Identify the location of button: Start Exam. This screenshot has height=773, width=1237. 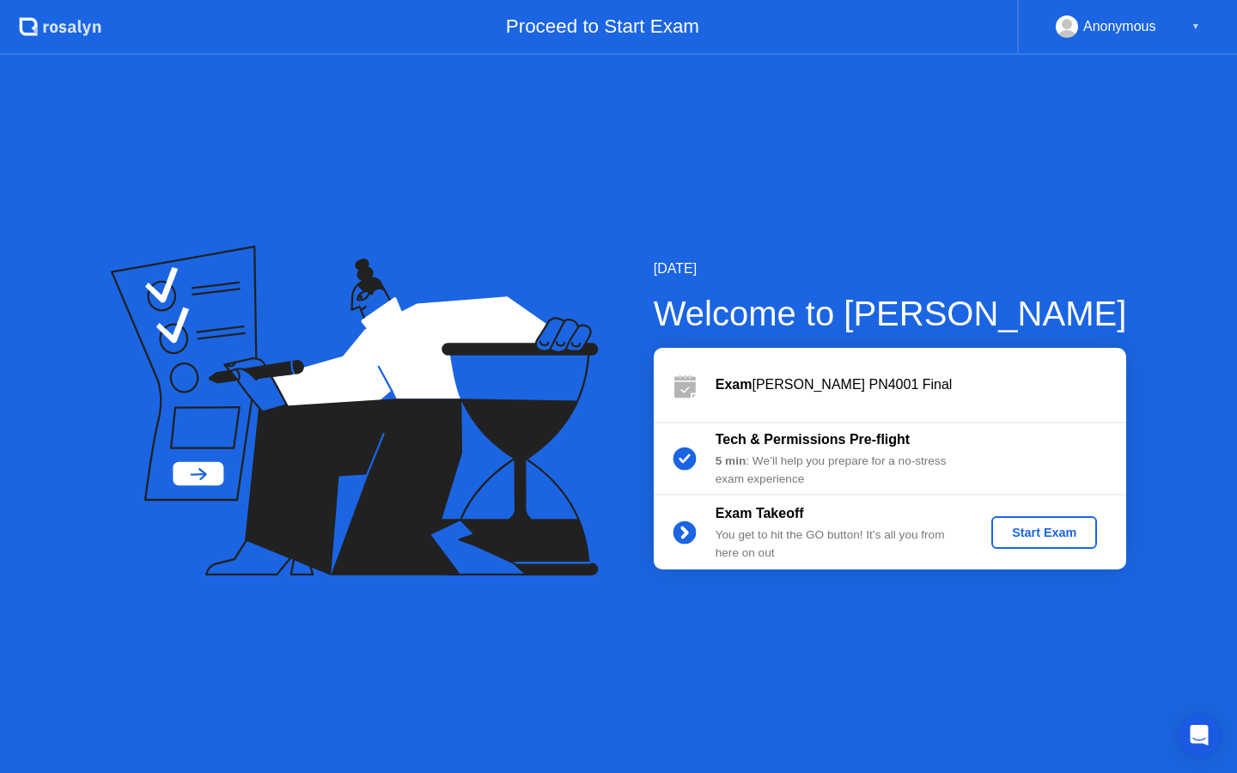
(1044, 533).